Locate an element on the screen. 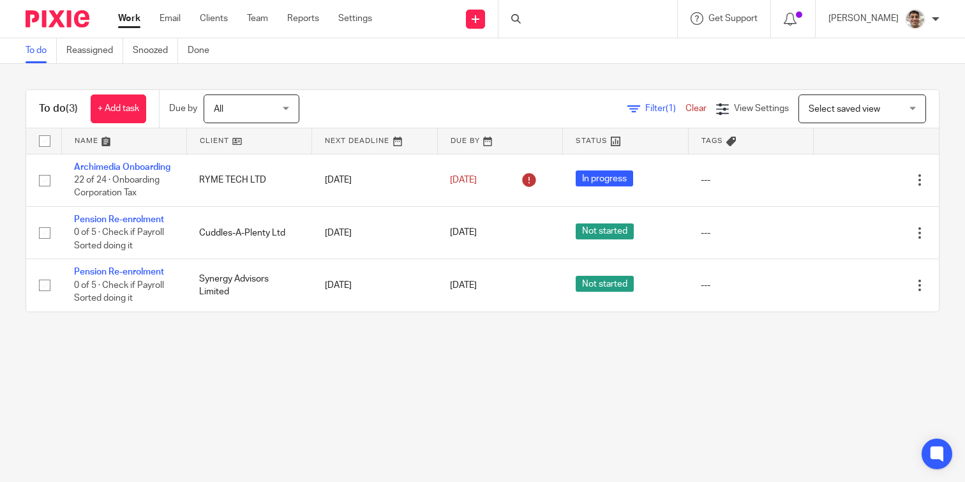 This screenshot has height=482, width=965. a: Settings is located at coordinates (355, 19).